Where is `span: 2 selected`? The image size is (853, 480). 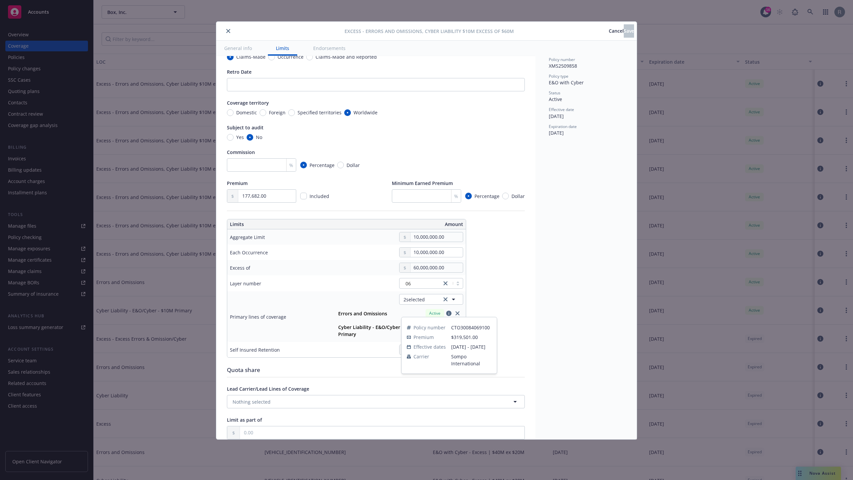
span: 2 selected is located at coordinates (414, 299).